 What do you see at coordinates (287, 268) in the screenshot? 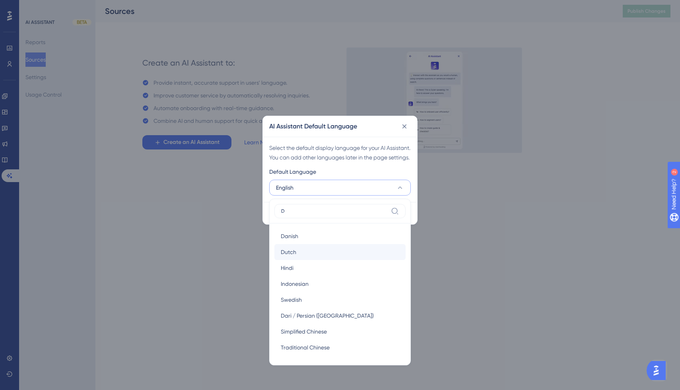
I see `span: Hindi` at bounding box center [287, 268].